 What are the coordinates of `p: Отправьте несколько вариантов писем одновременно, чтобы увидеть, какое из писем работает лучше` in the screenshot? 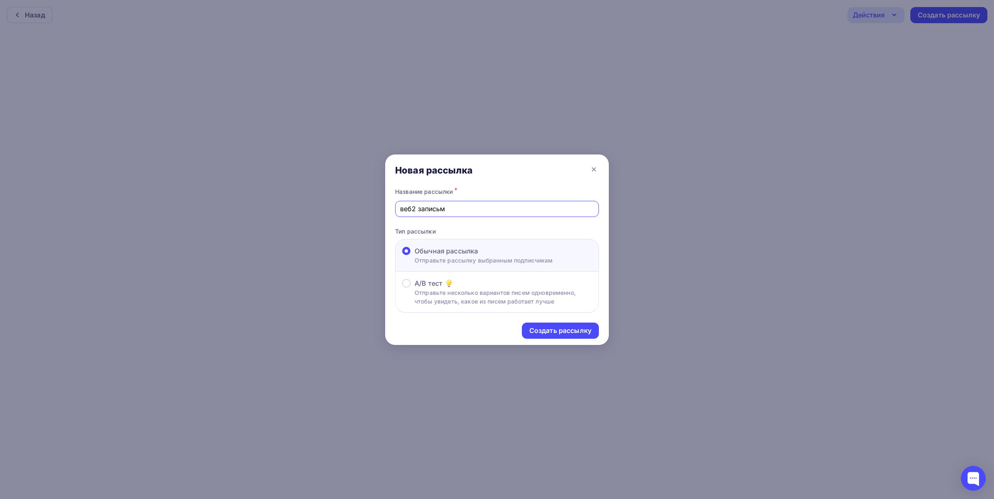 It's located at (503, 297).